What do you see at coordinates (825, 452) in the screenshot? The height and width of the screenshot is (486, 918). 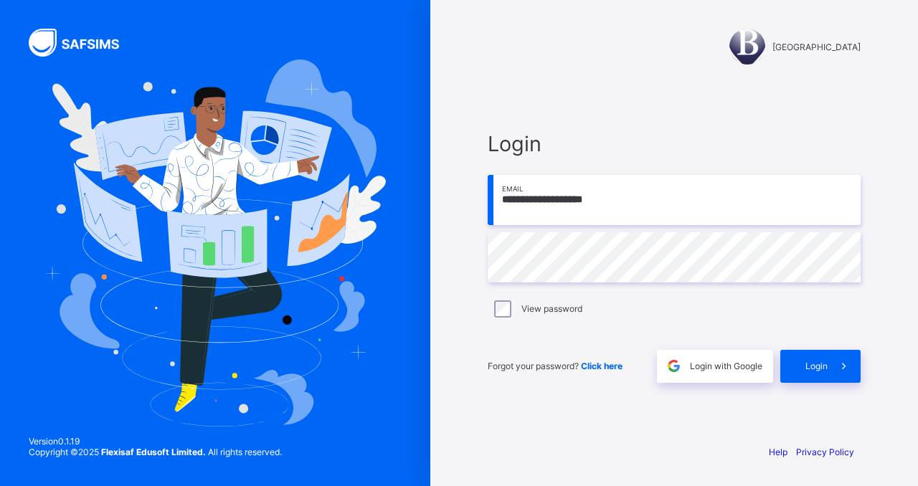 I see `a: Privacy Policy` at bounding box center [825, 452].